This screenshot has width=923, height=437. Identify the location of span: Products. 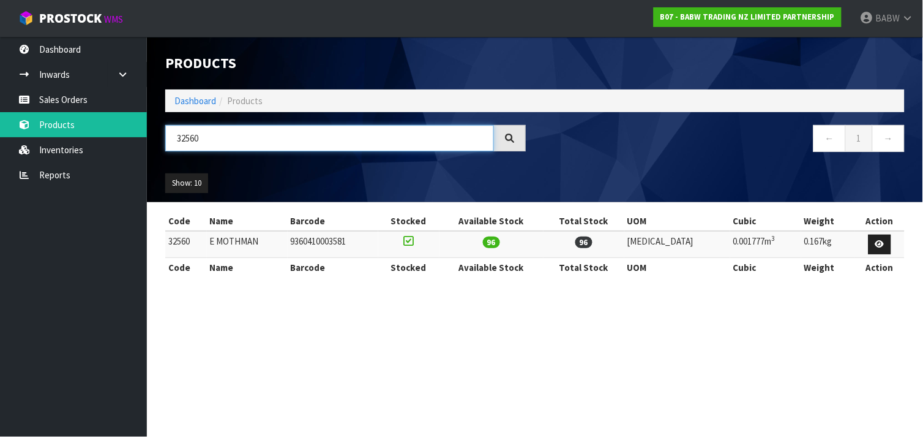
(245, 100).